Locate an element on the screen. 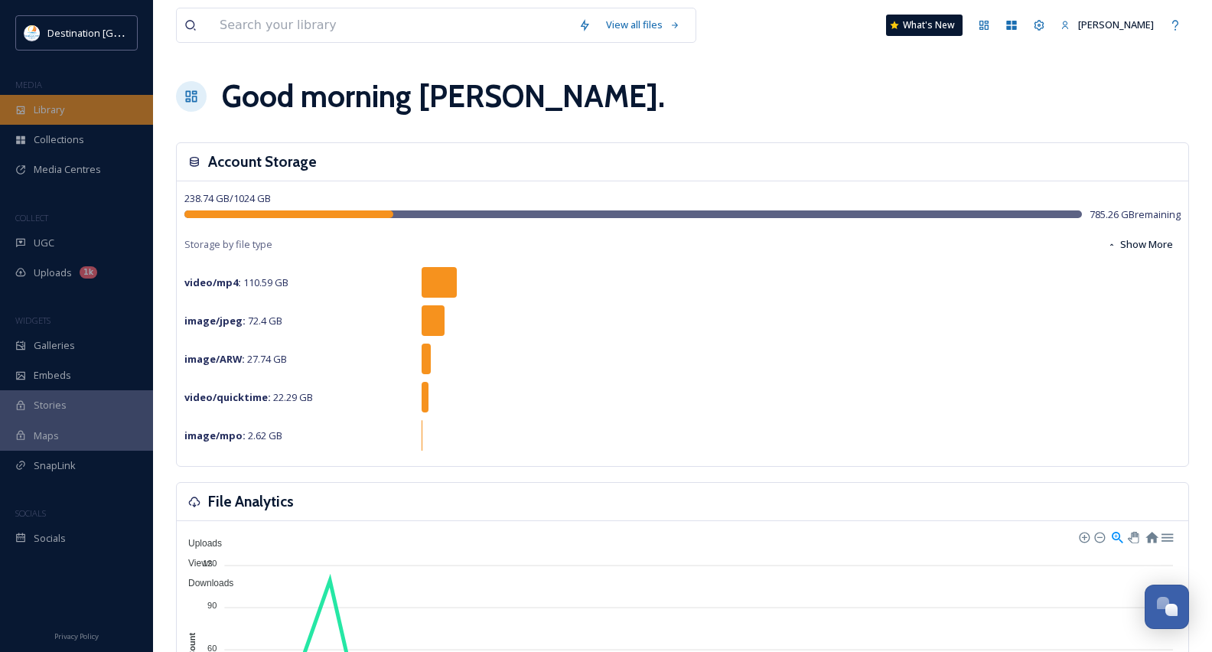  div: Menu is located at coordinates (1166, 536).